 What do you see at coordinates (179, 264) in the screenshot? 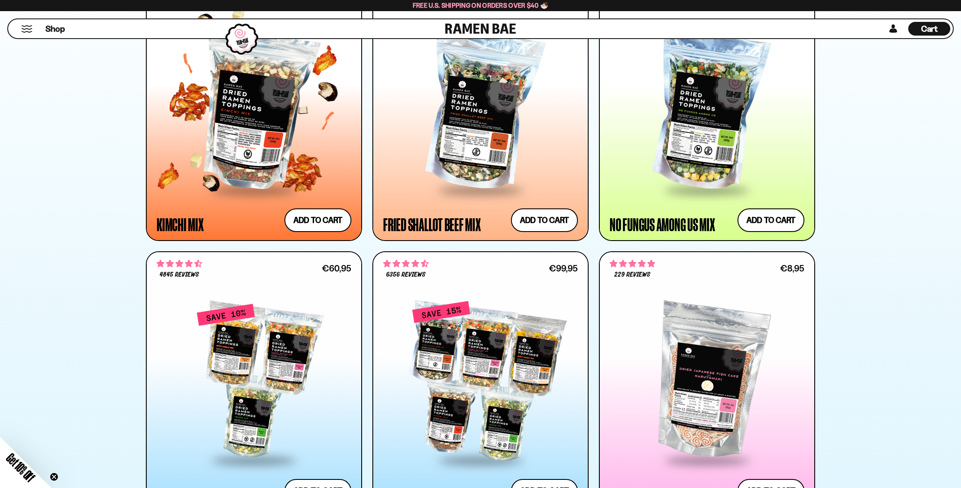
I see `span: 4.71 stars` at bounding box center [179, 264].